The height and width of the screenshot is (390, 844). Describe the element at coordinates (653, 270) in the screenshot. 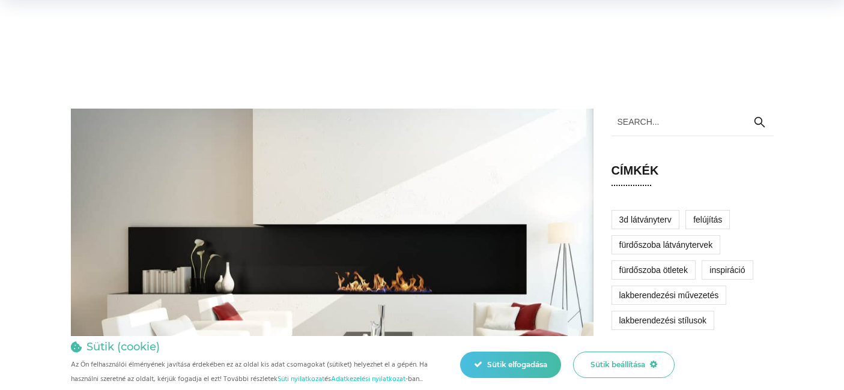

I see `a: fürdőszoba ötletek (2 elem)` at that location.